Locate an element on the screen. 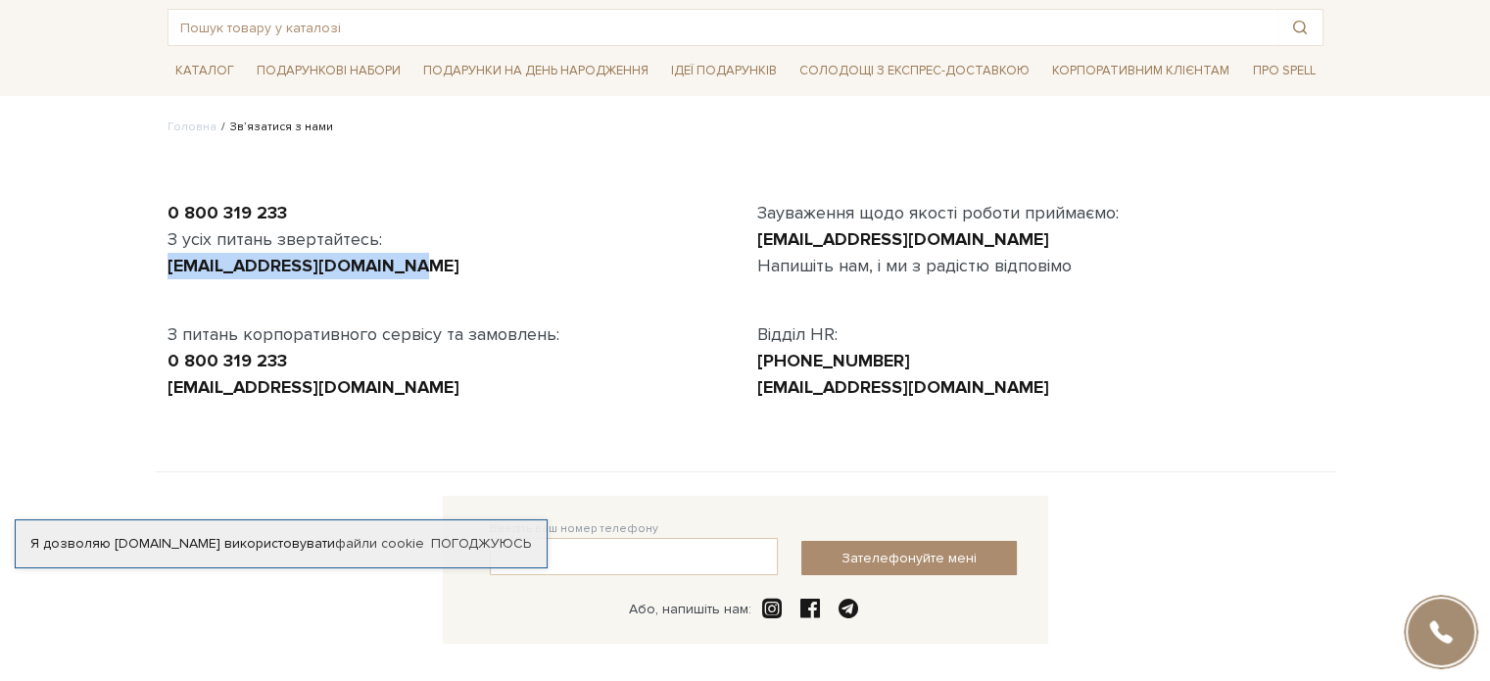  div: З усіх питань звертайтесь: З питань корпоративного сервісу та замовлень: is located at coordinates (451, 300).